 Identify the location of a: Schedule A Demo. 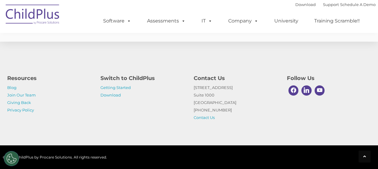
(358, 5).